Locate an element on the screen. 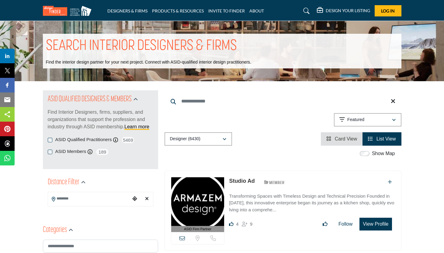 This screenshot has width=444, height=253. p: Find the interior design partner for your next project. Connect with ASID-qualified interior desi... is located at coordinates (149, 62).